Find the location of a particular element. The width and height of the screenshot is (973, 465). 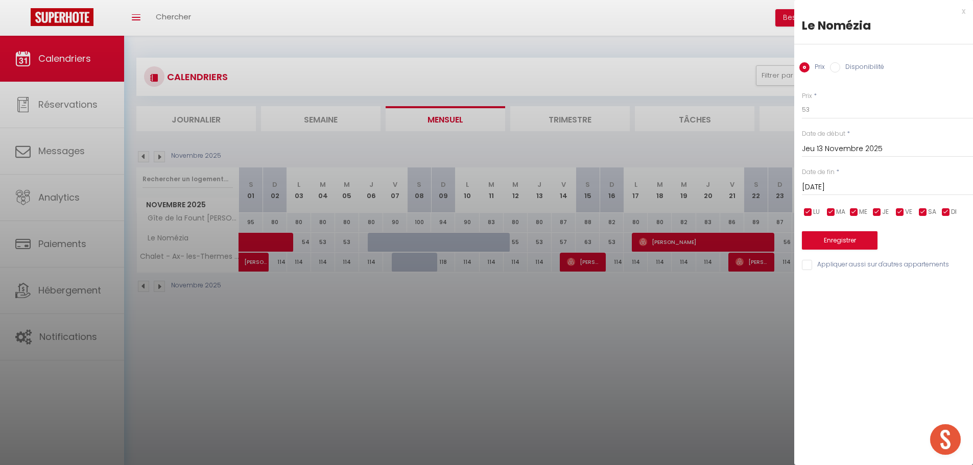

span: VE is located at coordinates (908, 212).